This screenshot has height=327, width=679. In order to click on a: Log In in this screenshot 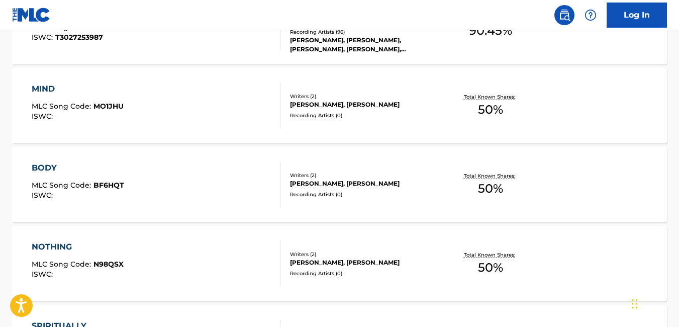, I will do `click(637, 15)`.